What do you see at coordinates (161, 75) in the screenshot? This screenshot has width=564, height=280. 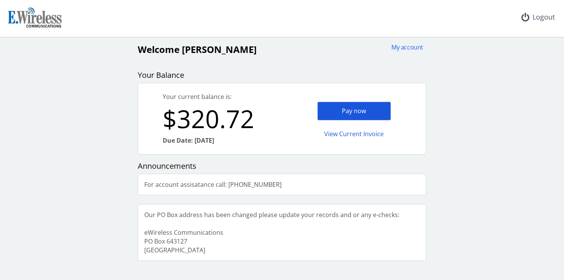 I see `span: Your Balance` at bounding box center [161, 75].